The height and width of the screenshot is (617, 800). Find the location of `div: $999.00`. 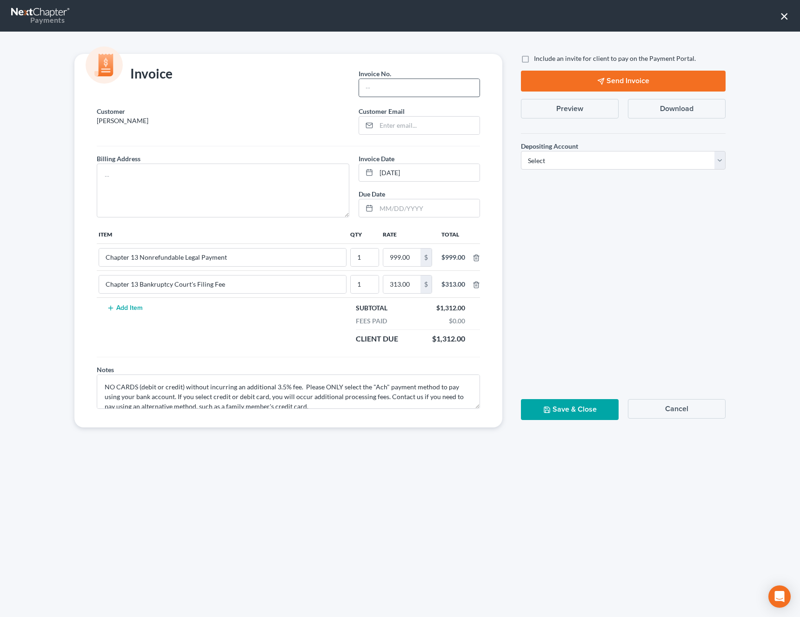

div: $999.00 is located at coordinates (453, 258).